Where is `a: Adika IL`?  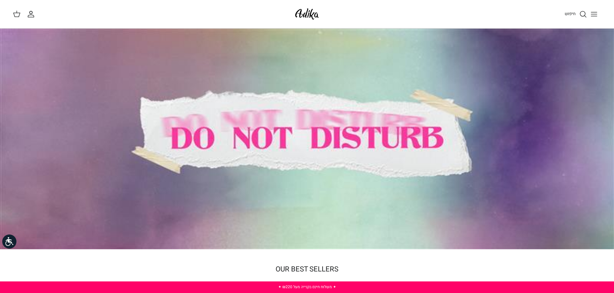 a: Adika IL is located at coordinates (307, 14).